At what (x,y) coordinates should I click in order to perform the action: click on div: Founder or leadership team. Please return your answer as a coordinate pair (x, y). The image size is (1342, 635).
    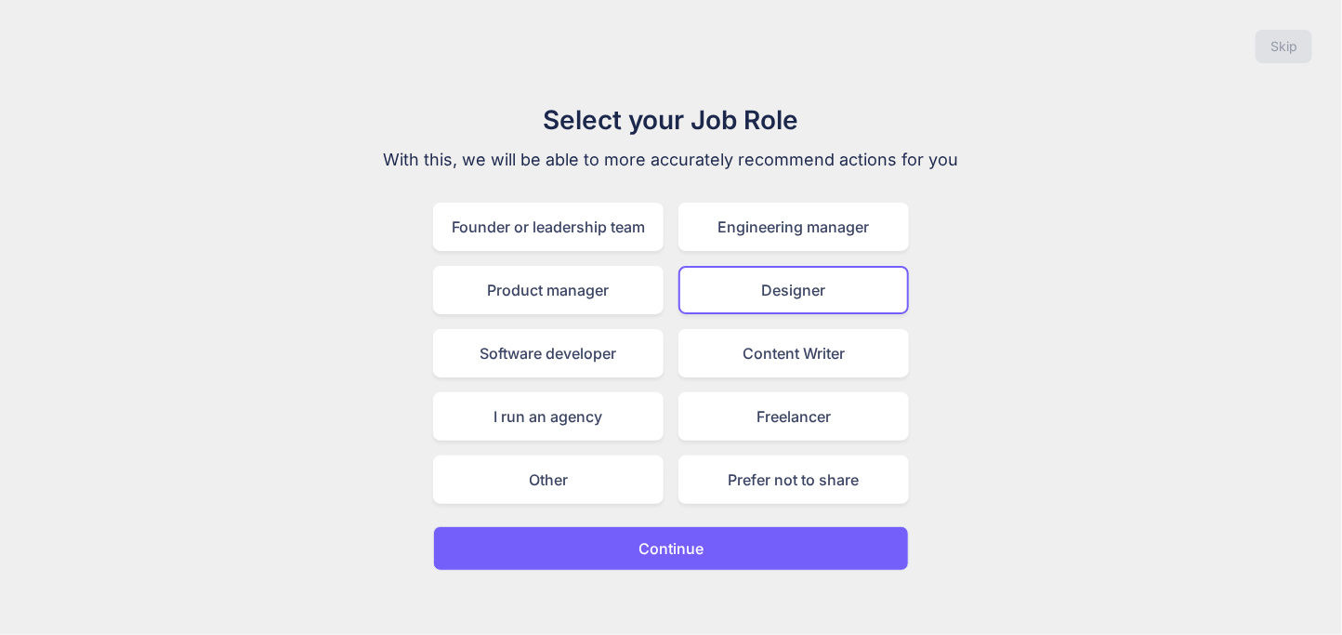
    Looking at the image, I should click on (549, 227).